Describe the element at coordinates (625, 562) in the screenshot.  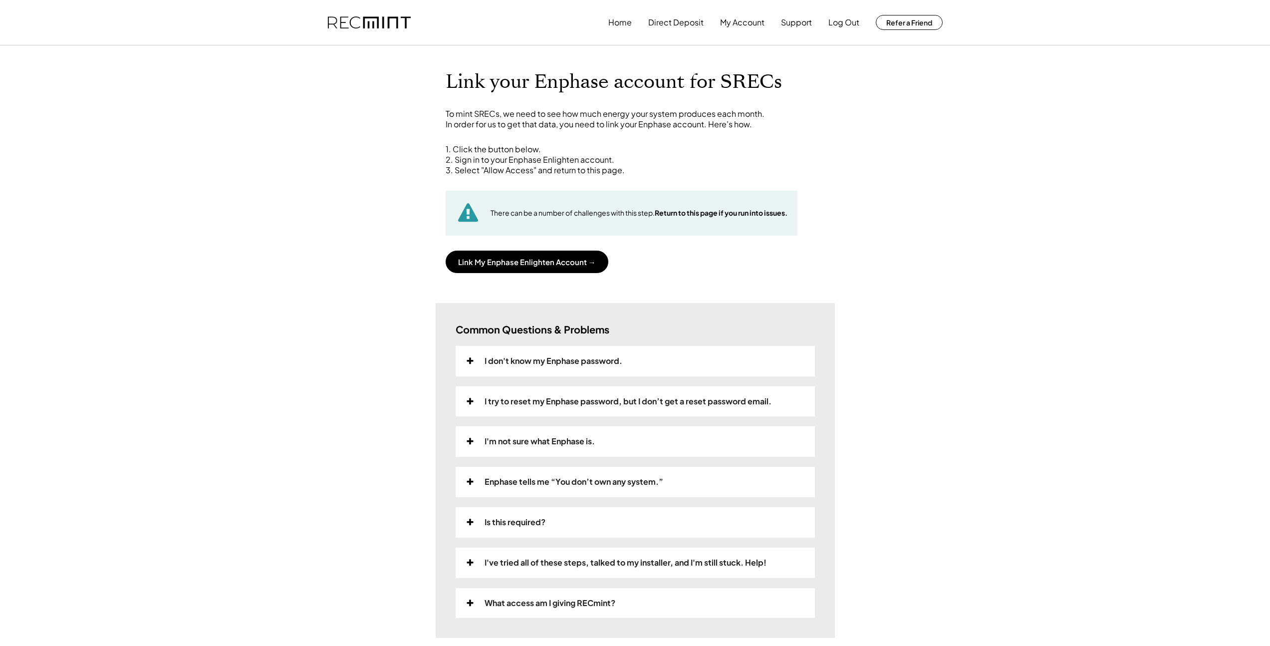
I see `div: I've tried all of these steps, talked to my installer, and I'm still stuck. Help!` at that location.